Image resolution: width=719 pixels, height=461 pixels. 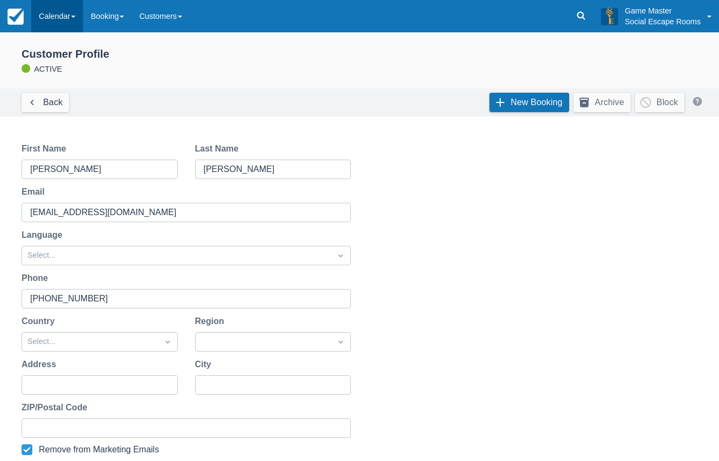 What do you see at coordinates (40, 321) in the screenshot?
I see `label: Country` at bounding box center [40, 321].